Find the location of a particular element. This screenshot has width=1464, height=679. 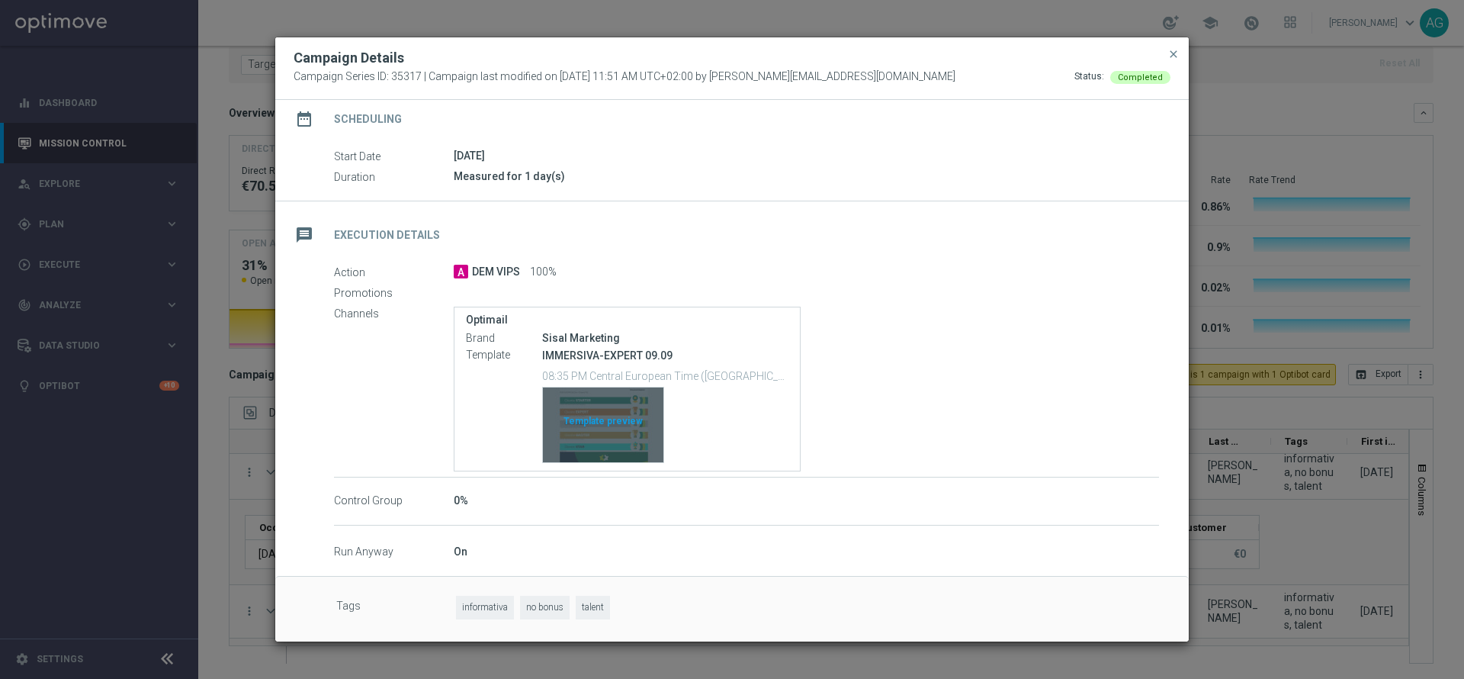

colored-tag: Completed is located at coordinates (1140, 76).